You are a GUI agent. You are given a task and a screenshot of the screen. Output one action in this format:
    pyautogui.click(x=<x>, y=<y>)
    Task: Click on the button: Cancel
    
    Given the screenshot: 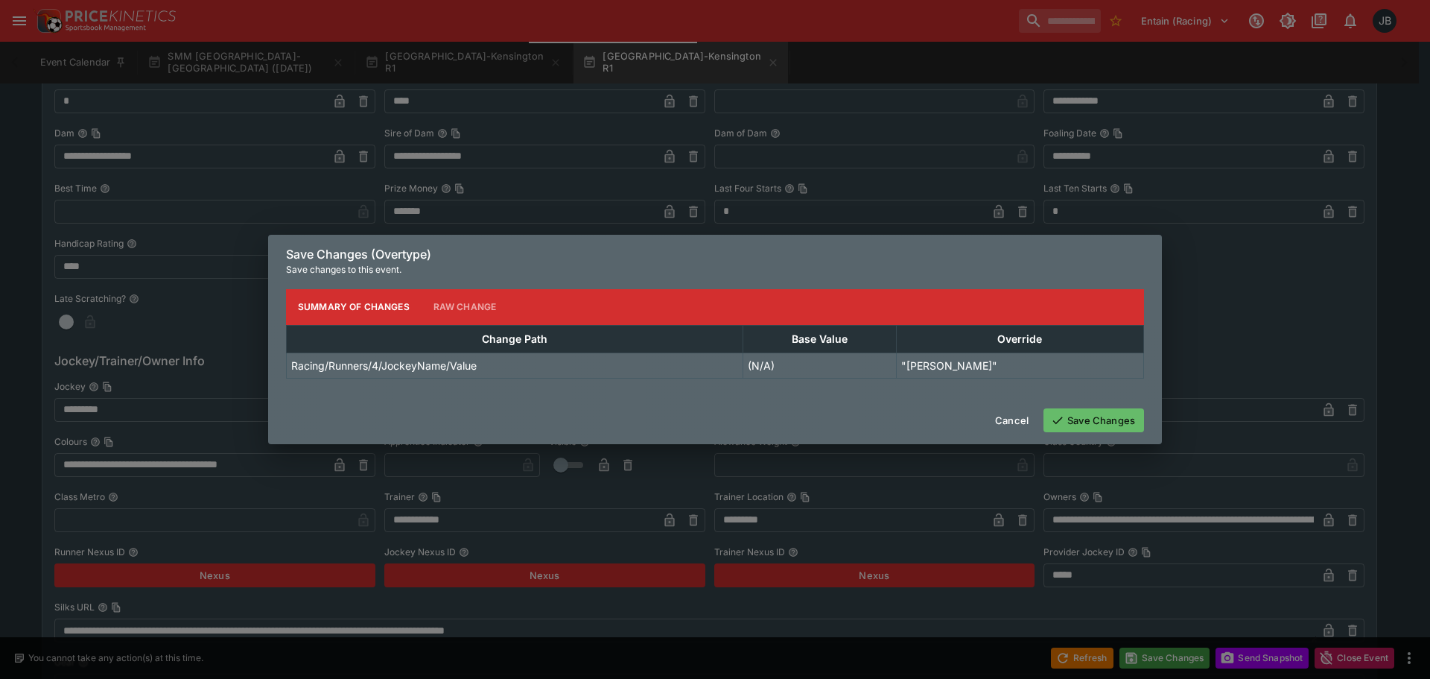 What is the action you would take?
    pyautogui.click(x=1012, y=420)
    